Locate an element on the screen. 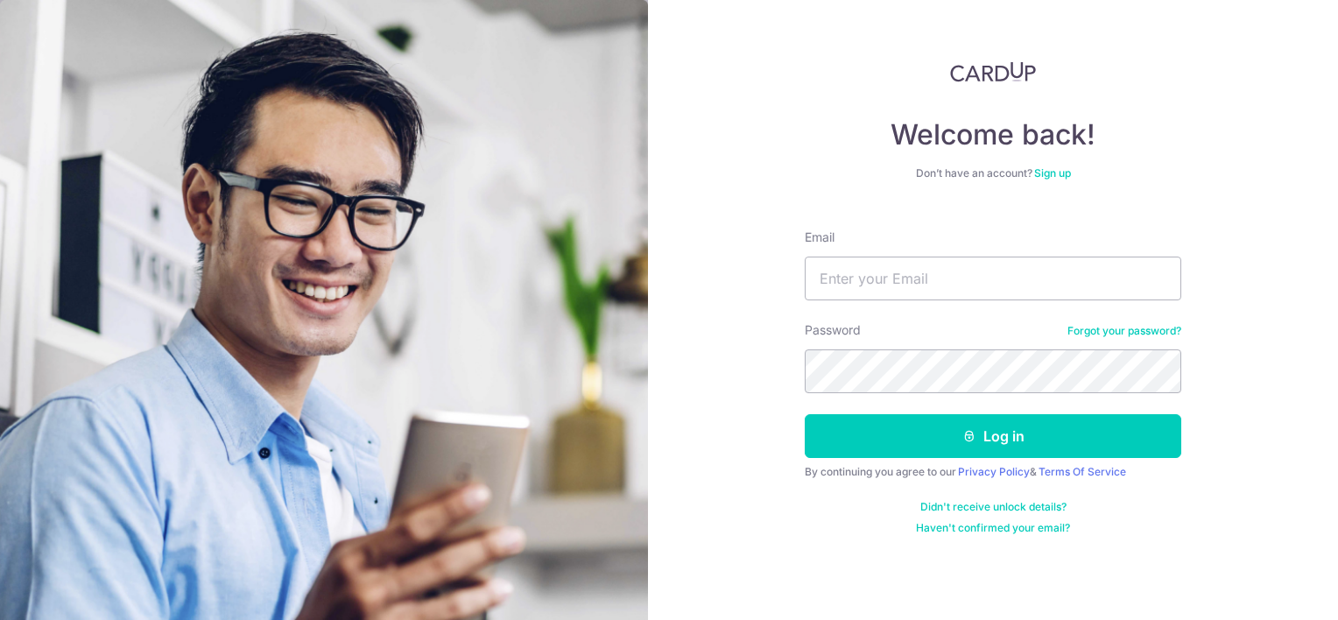  a: Privacy Policy is located at coordinates (994, 471).